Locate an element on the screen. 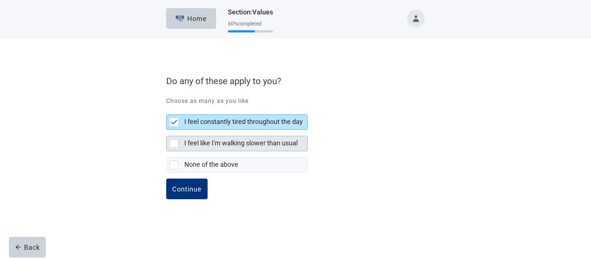  button: Continue is located at coordinates (187, 189).